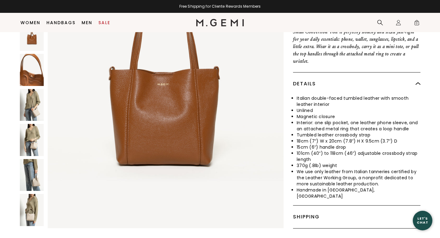 The height and width of the screenshot is (238, 440). Describe the element at coordinates (358, 116) in the screenshot. I see `li: Magnetic closure` at that location.